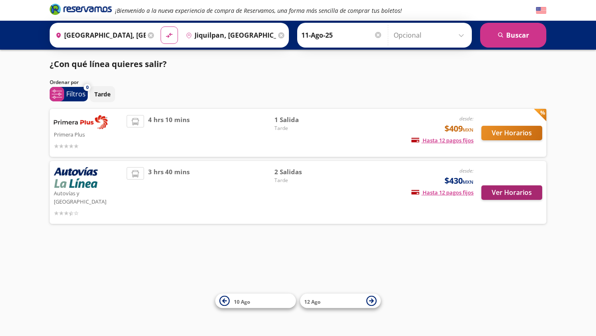 This screenshot has width=596, height=336. Describe the element at coordinates (513, 35) in the screenshot. I see `button: Buscar` at that location.